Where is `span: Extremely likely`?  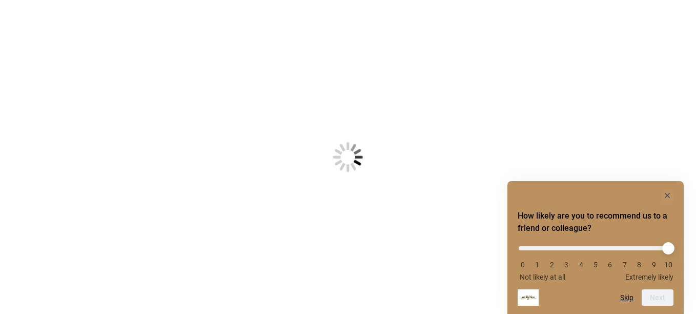
span: Extremely likely is located at coordinates (650, 277).